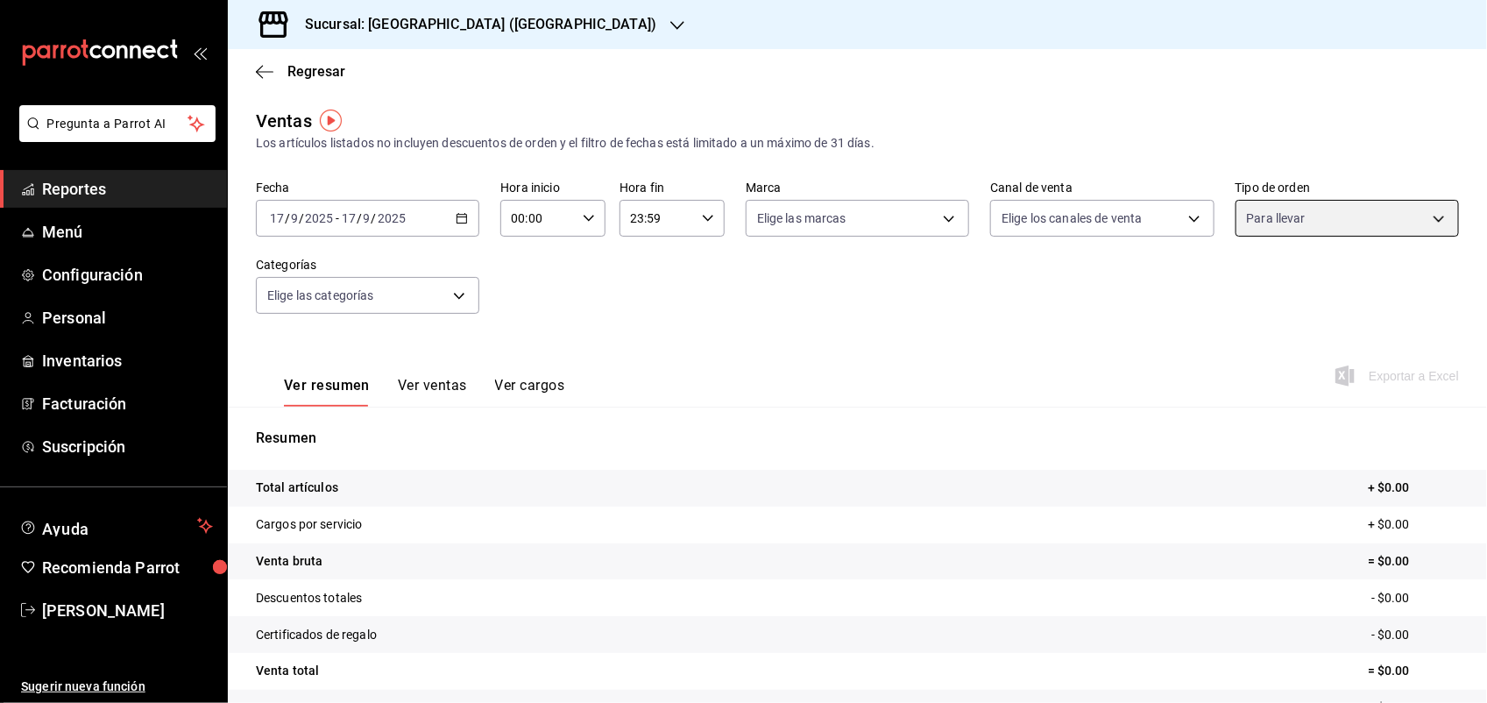  I want to click on label: Fecha, so click(367, 188).